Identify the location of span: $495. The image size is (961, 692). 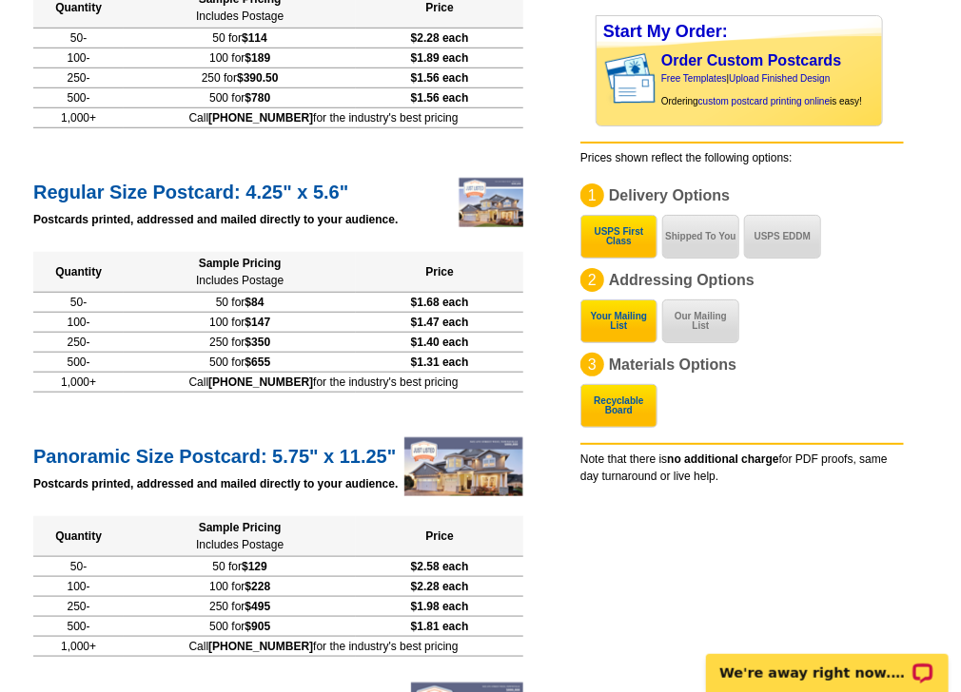
(257, 607).